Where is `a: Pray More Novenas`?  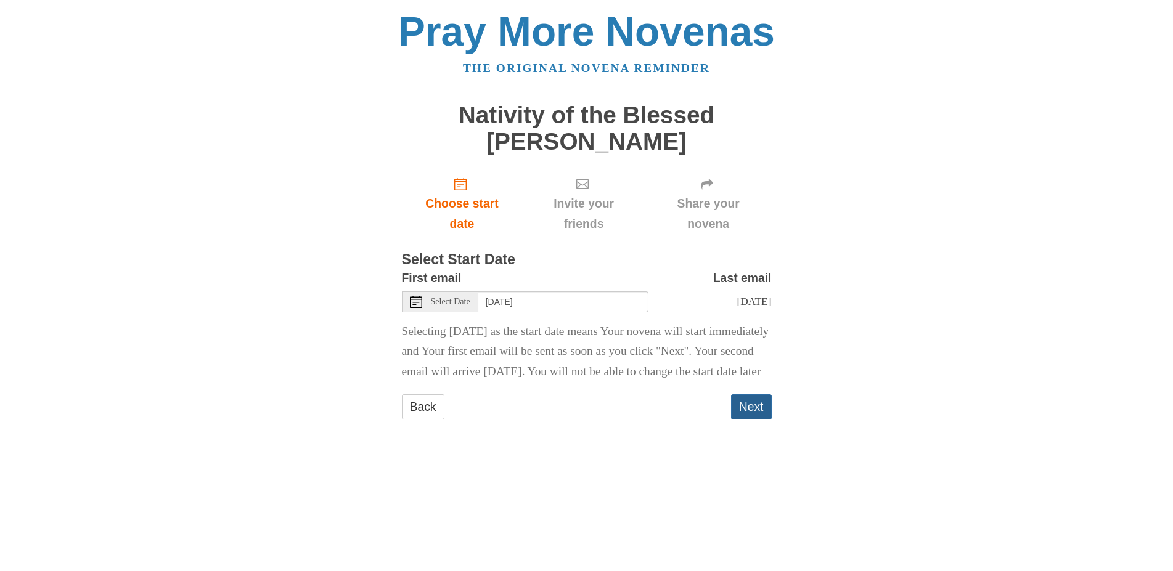
a: Pray More Novenas is located at coordinates (586, 31).